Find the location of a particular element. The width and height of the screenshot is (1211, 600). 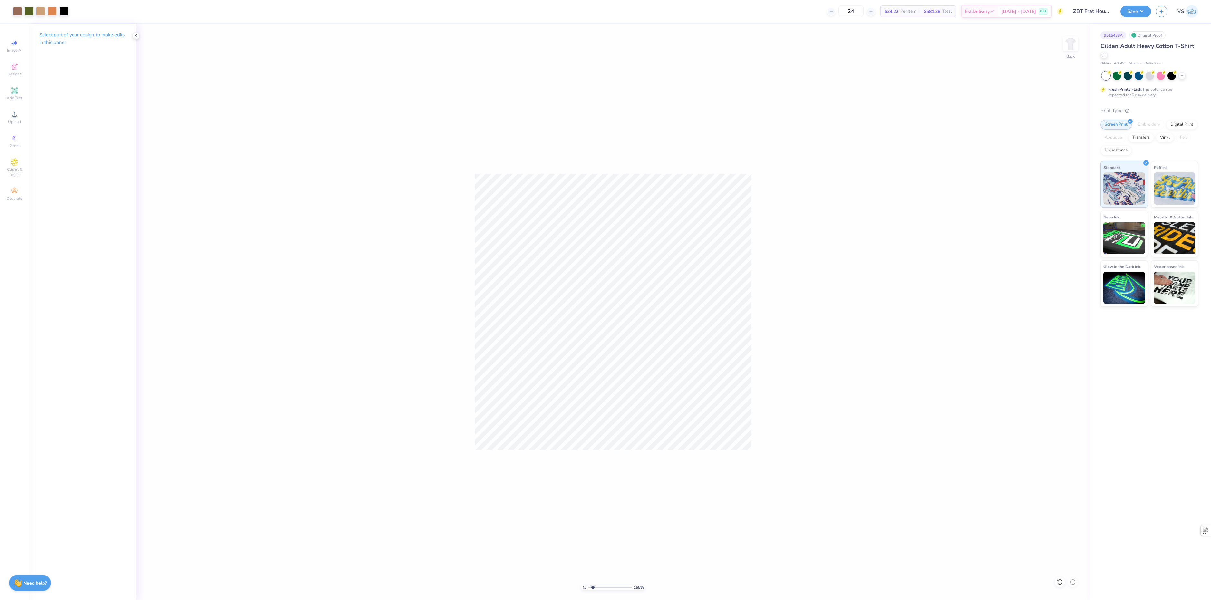

span: Metallic & Glitter Ink is located at coordinates (1173, 217).